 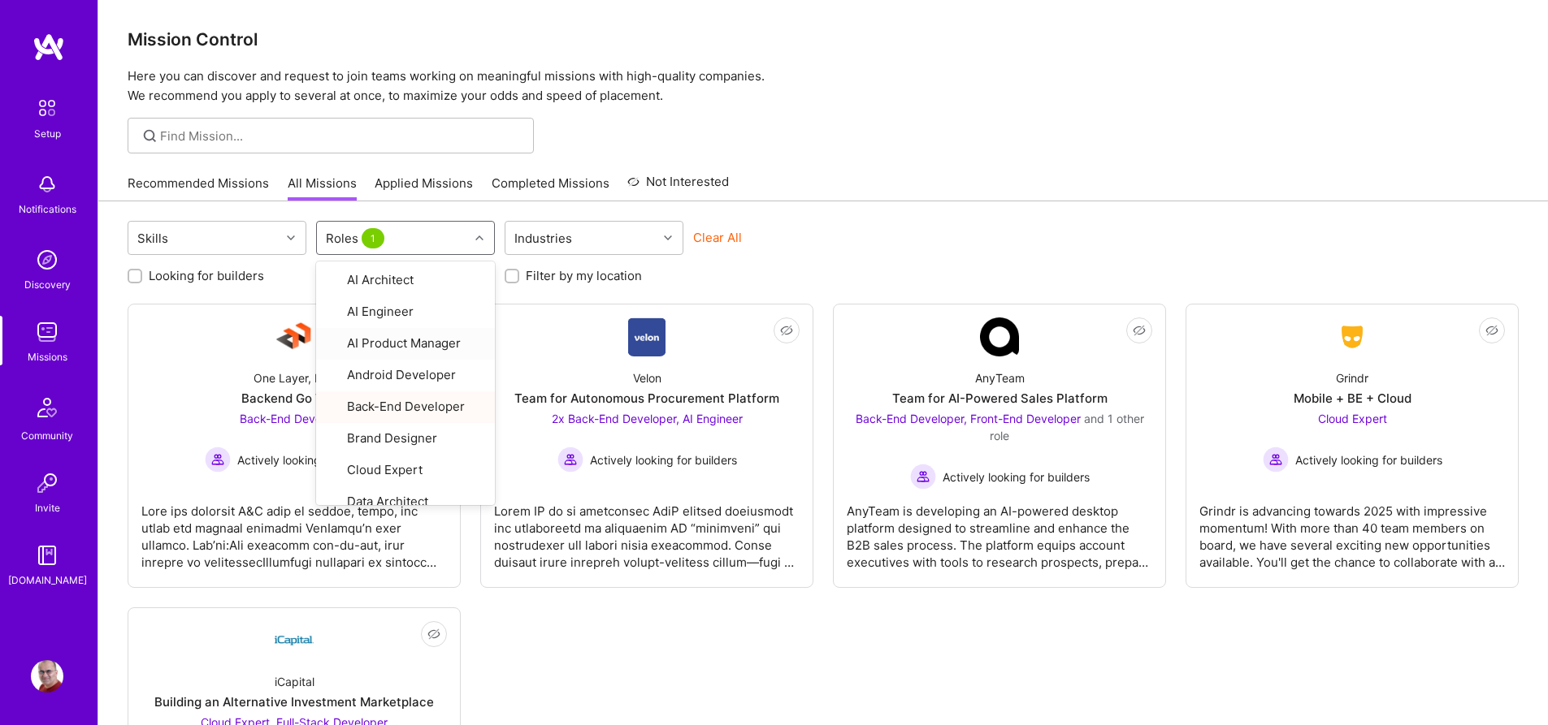 I want to click on label: Looking for builders, so click(x=206, y=275).